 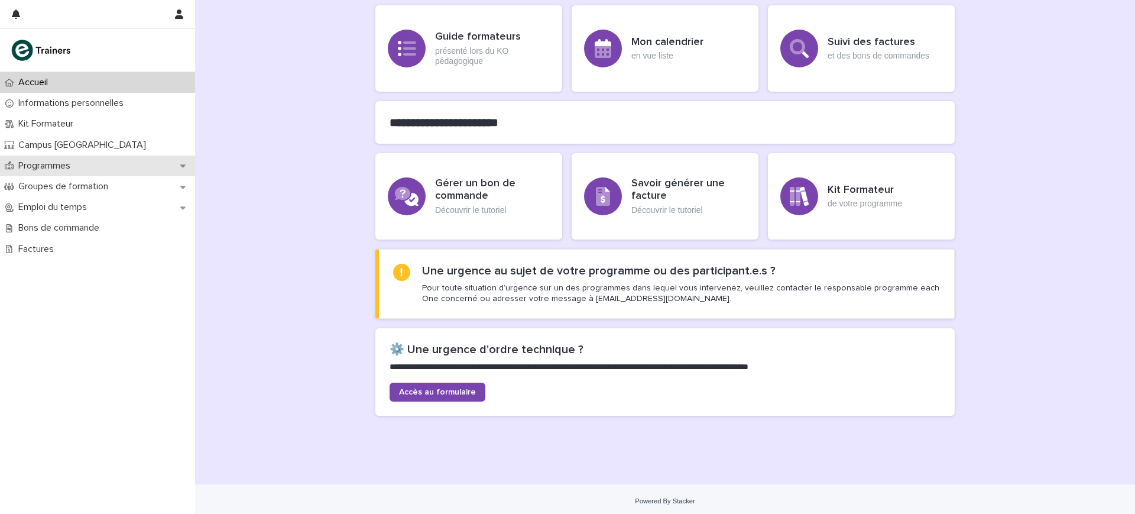 I want to click on img: K0CqGN7SDeD6s4JG8KQk, so click(x=42, y=50).